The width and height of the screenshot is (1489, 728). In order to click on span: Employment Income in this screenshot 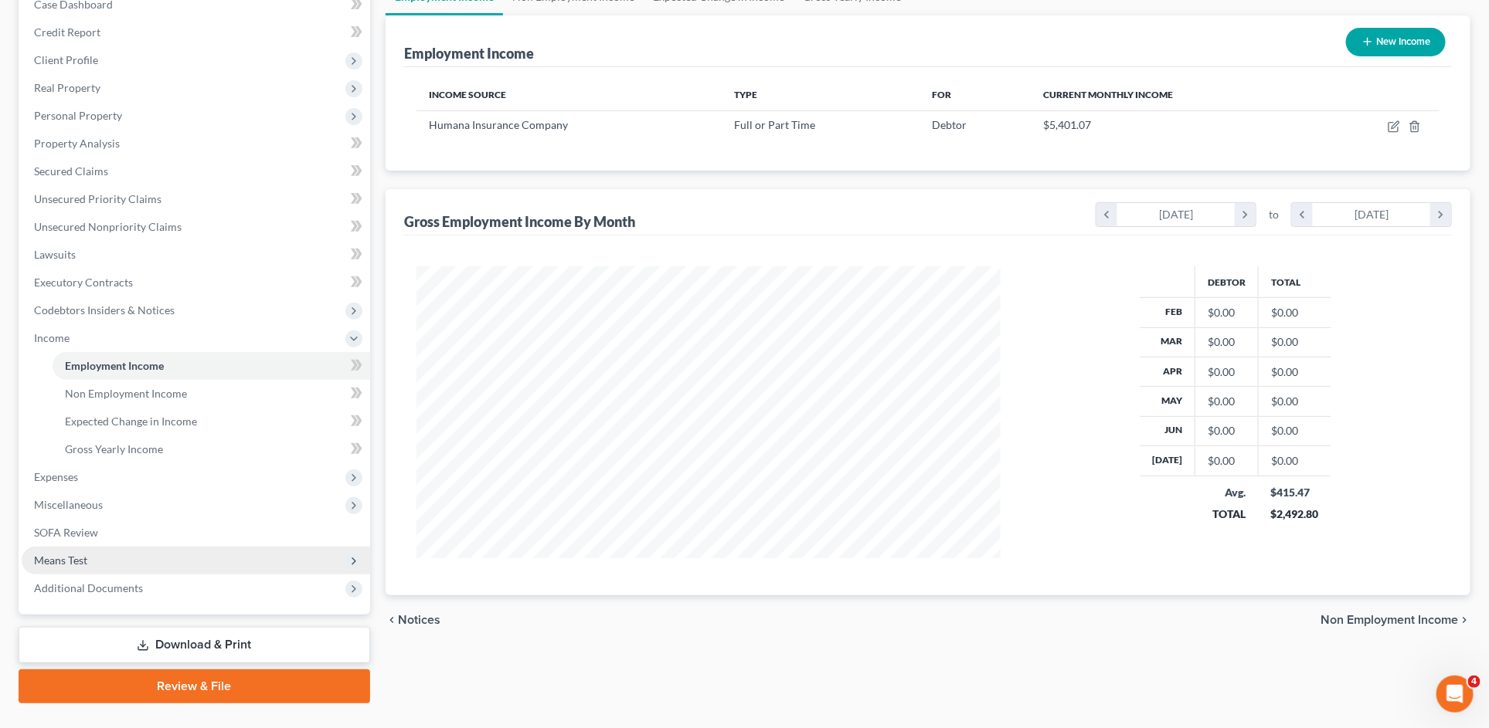, I will do `click(114, 365)`.